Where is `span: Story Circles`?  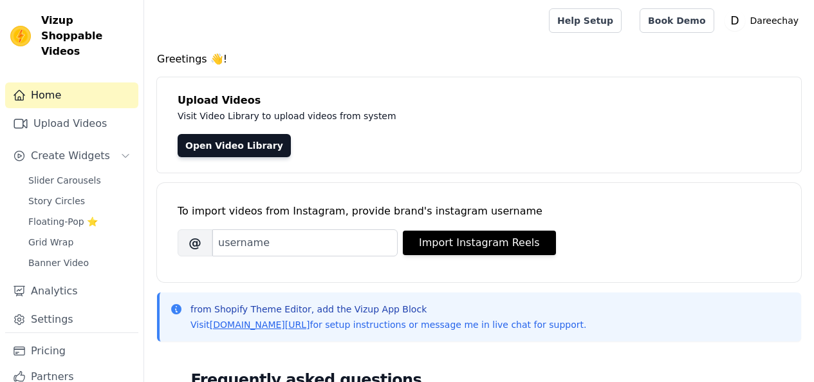
span: Story Circles is located at coordinates (57, 201).